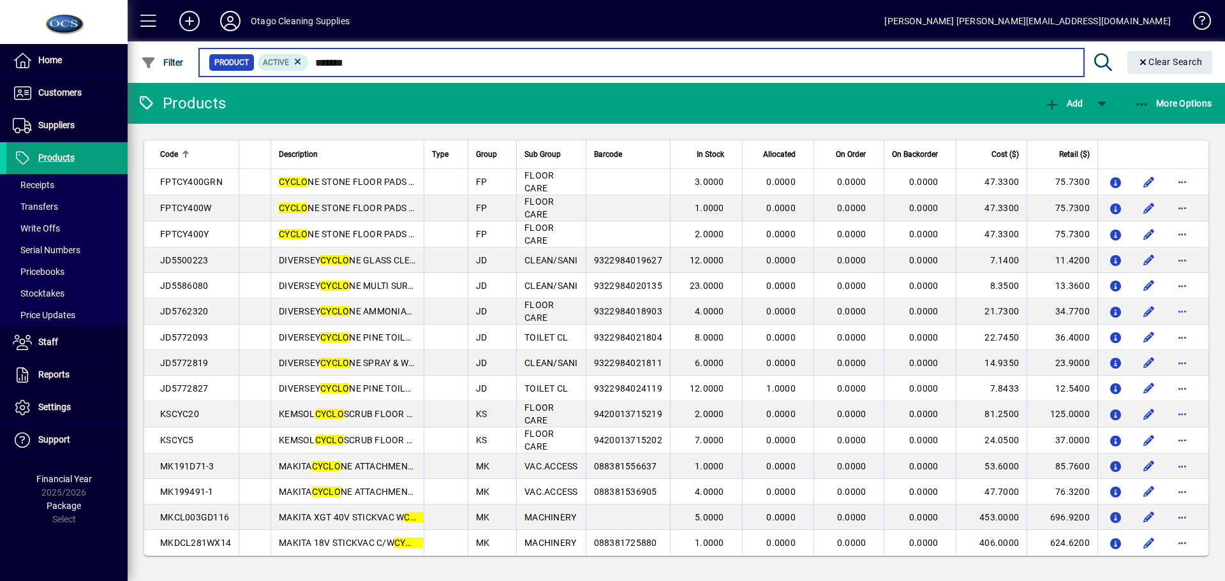  Describe the element at coordinates (371, 311) in the screenshot. I see `span: DIVERSEY NE AMMONIATED CLEANER` at that location.